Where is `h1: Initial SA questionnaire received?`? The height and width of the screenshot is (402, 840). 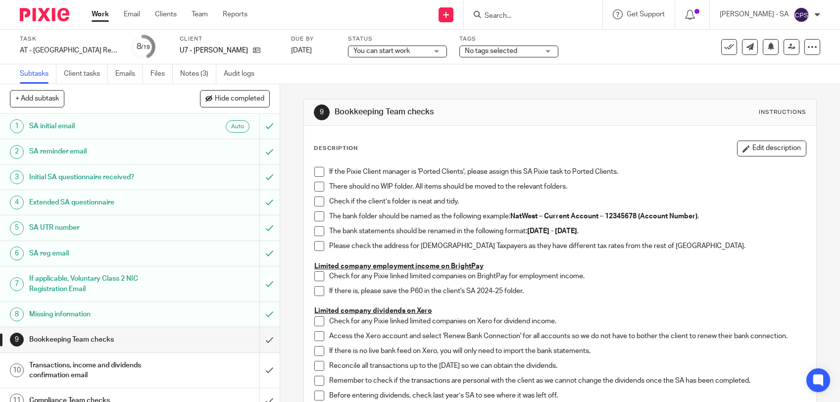
h1: Initial SA questionnaire received? is located at coordinates (102, 177).